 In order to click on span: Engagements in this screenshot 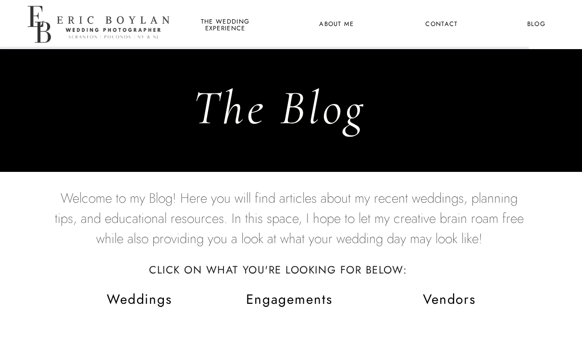, I will do `click(289, 299)`.